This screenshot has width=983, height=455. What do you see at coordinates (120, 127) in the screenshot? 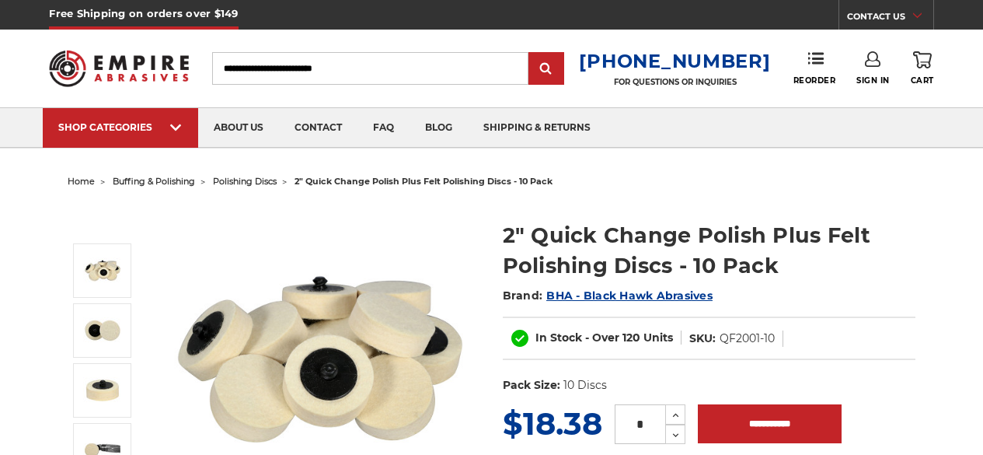
I see `div: SHOP CATEGORIES` at bounding box center [120, 127].